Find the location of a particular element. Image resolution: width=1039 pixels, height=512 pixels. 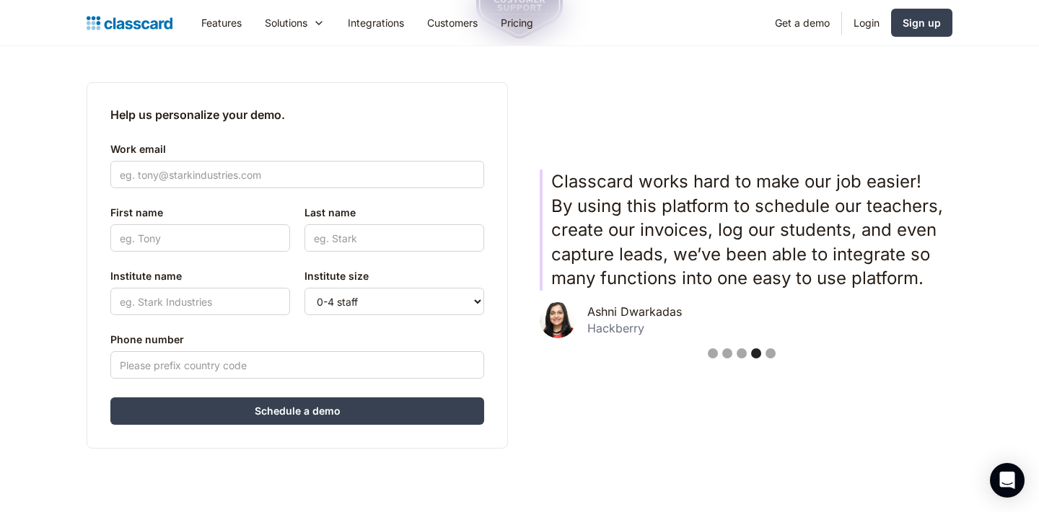

label: First name is located at coordinates (200, 213).